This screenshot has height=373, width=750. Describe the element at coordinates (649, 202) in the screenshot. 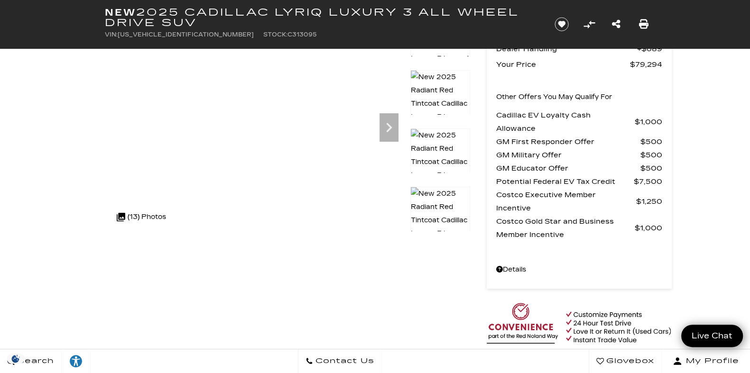

I see `span: $1,250` at that location.